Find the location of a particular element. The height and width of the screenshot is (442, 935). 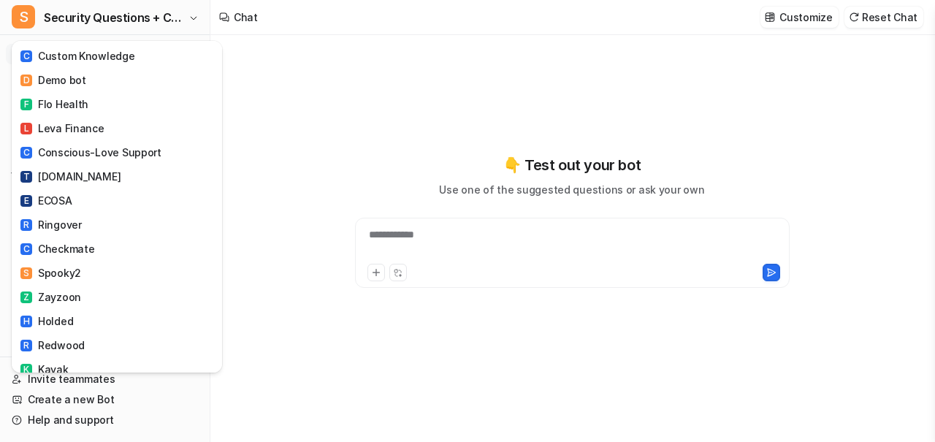

div: Conscious-Love Support is located at coordinates (91, 152).